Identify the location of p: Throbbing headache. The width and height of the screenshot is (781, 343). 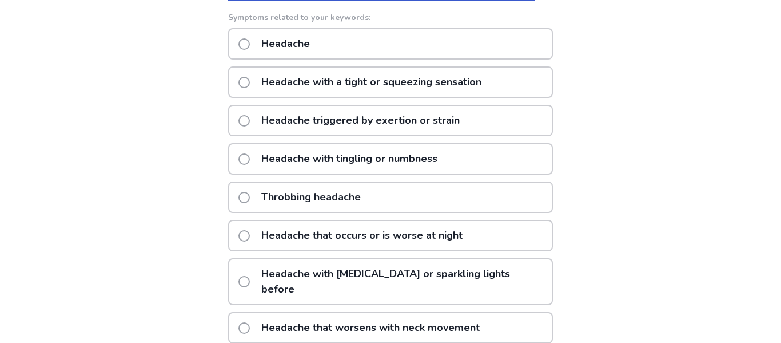
(311, 197).